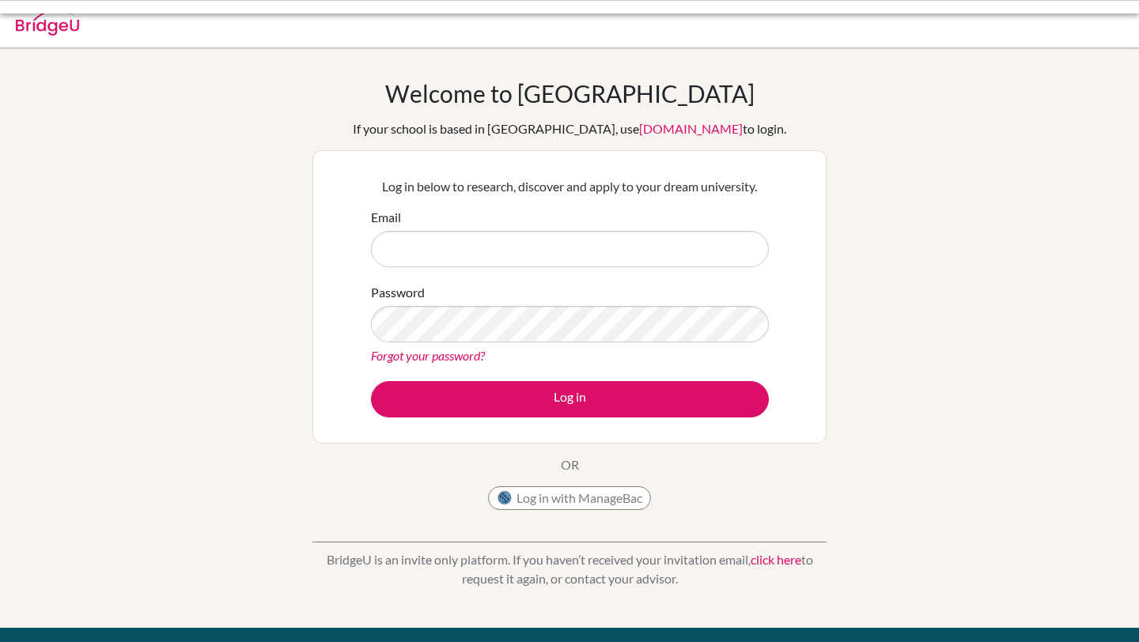 This screenshot has width=1139, height=642. Describe the element at coordinates (570, 498) in the screenshot. I see `button: Log in with ManageBac` at that location.